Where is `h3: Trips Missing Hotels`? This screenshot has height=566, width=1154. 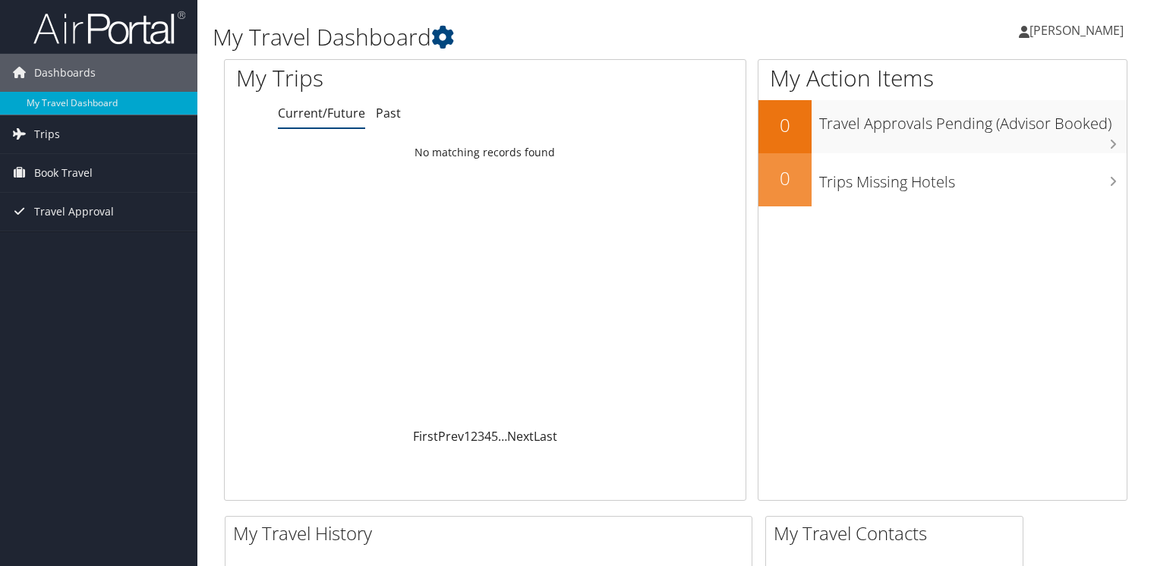 h3: Trips Missing Hotels is located at coordinates (972, 178).